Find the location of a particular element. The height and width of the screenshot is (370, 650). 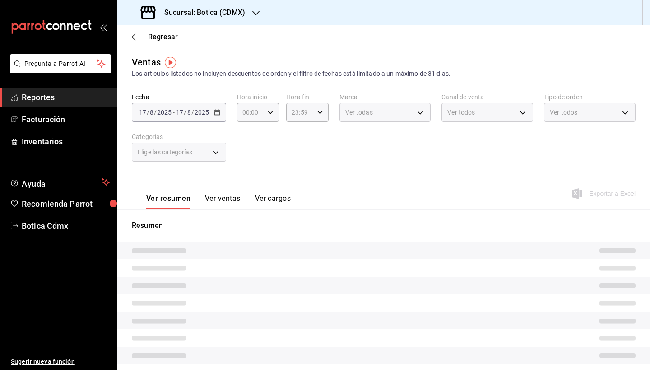

label: Marca is located at coordinates (385, 97).